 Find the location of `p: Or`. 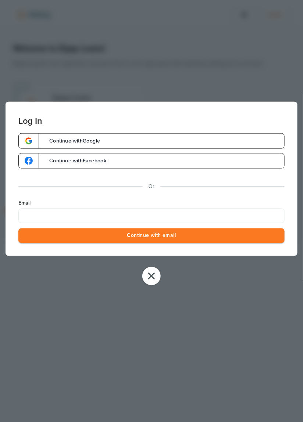

p: Or is located at coordinates (151, 186).